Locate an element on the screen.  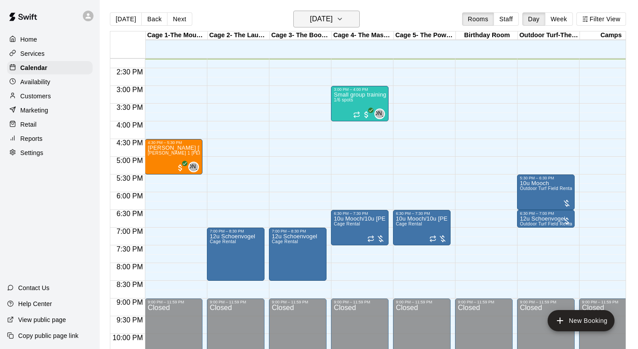
div: Cage 2- The Launch Pad is located at coordinates (239, 35).